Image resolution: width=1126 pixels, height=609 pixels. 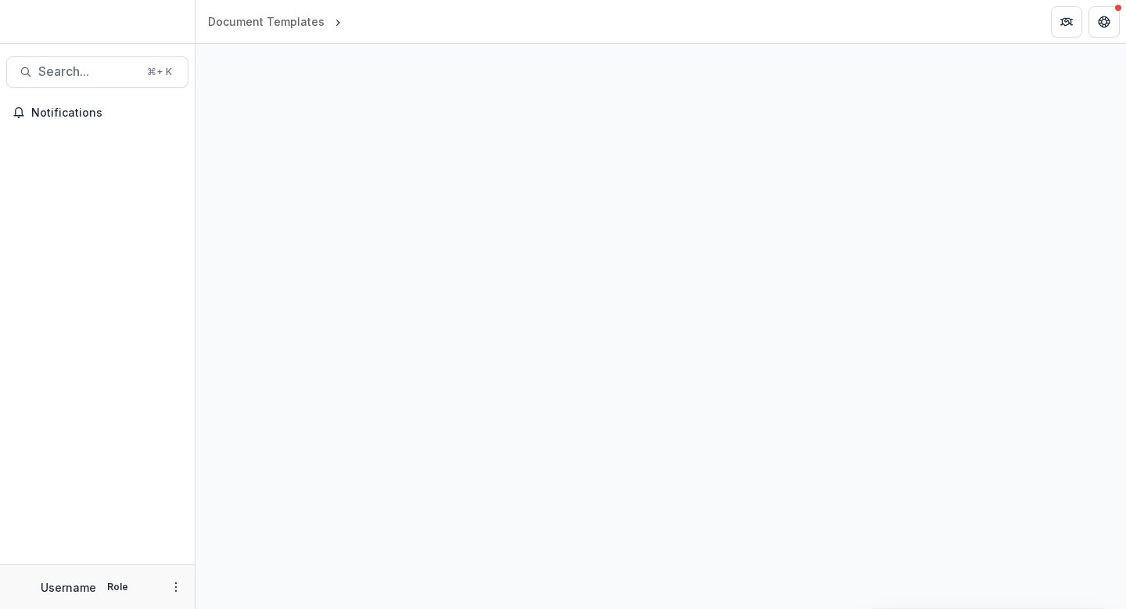 What do you see at coordinates (97, 113) in the screenshot?
I see `button: Notifications` at bounding box center [97, 113].